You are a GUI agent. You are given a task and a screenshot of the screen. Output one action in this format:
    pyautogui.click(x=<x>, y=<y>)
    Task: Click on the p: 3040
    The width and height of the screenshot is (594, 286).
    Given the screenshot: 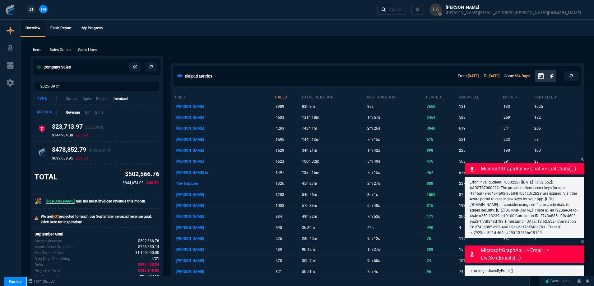 What is the action you would take?
    pyautogui.click(x=442, y=128)
    